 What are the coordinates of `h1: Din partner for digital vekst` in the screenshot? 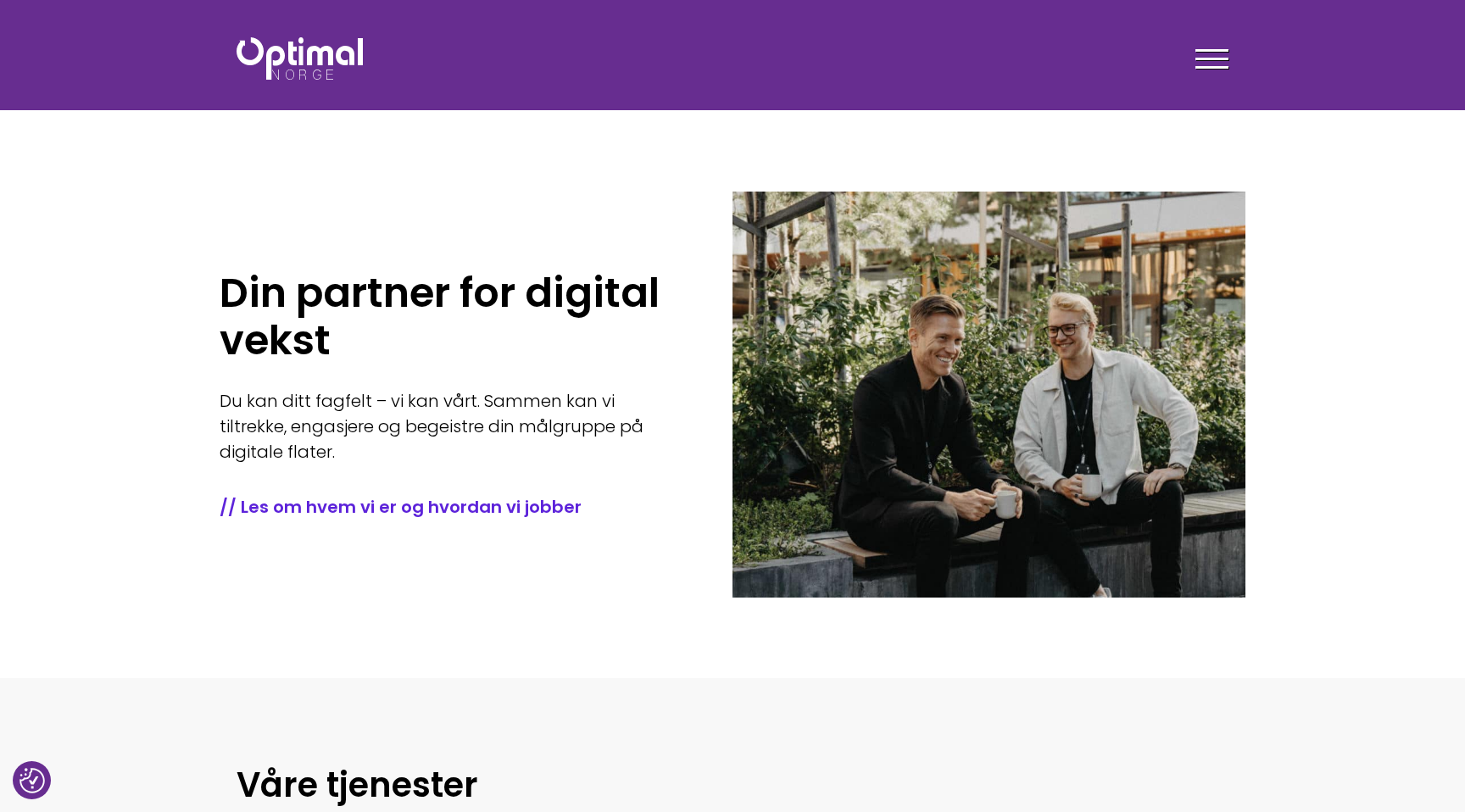 It's located at (450, 317).